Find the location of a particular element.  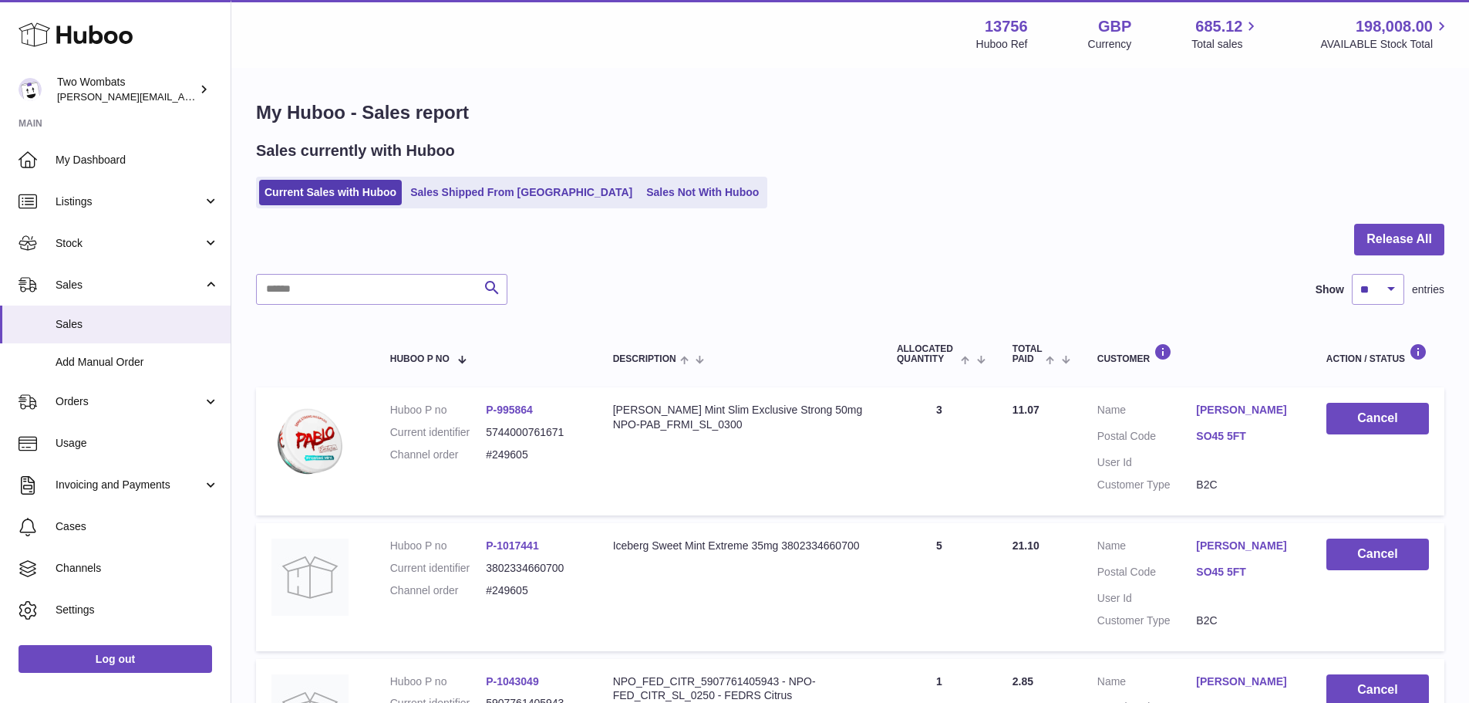

h1: My Huboo - Sales report is located at coordinates (850, 113).